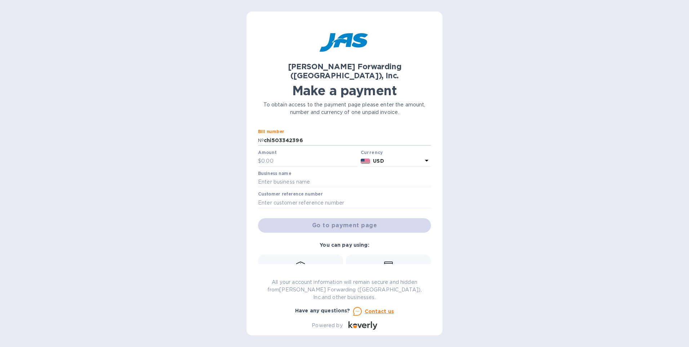 The image size is (689, 347). Describe the element at coordinates (378, 161) in the screenshot. I see `b: USD` at that location.